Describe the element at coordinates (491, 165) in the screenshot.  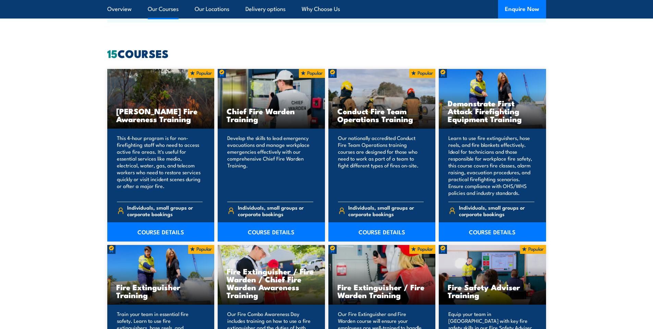
I see `p: Learn to use fire extinguishers, hose reels, and fire blankets effectively. Ideal for technicians...` at that location.